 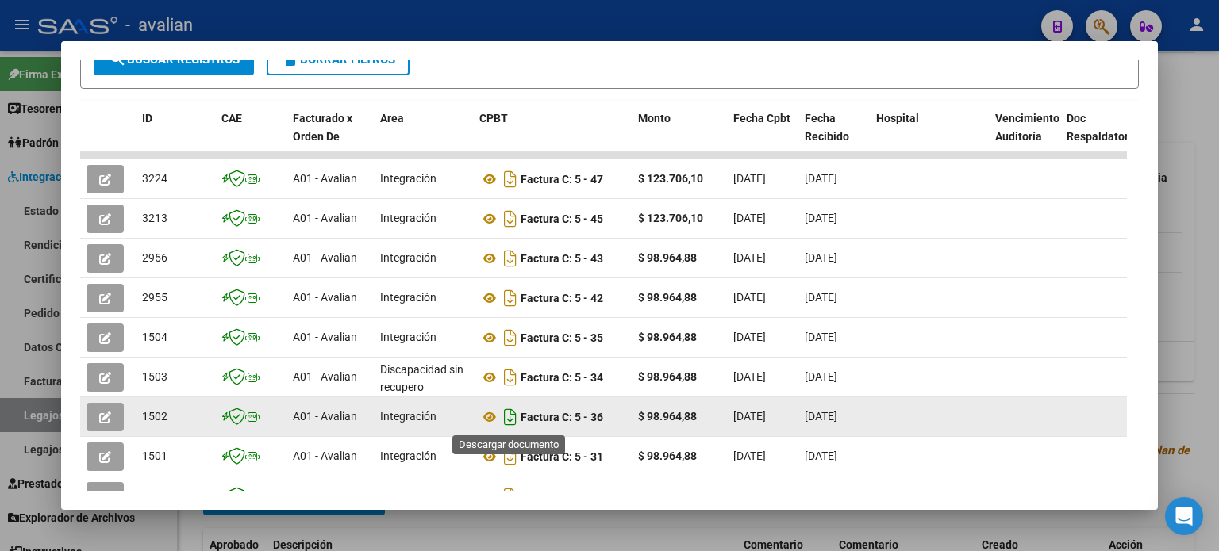 What do you see at coordinates (834, 136) in the screenshot?
I see `datatable-header-cell: Fecha Recibido` at bounding box center [834, 136].